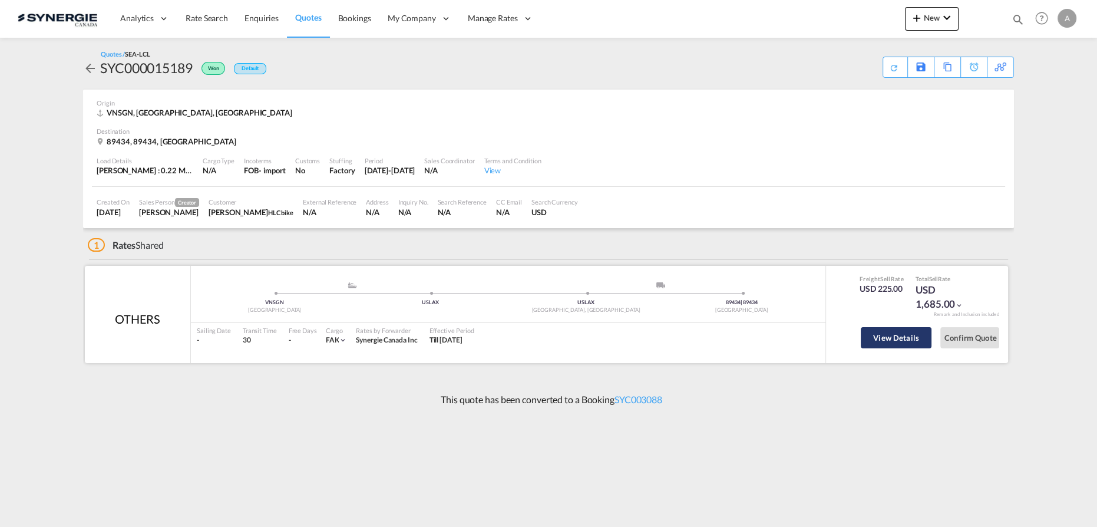 Image resolution: width=1097 pixels, height=527 pixels. Describe the element at coordinates (169, 202) in the screenshot. I see `div: Sales Person` at that location.